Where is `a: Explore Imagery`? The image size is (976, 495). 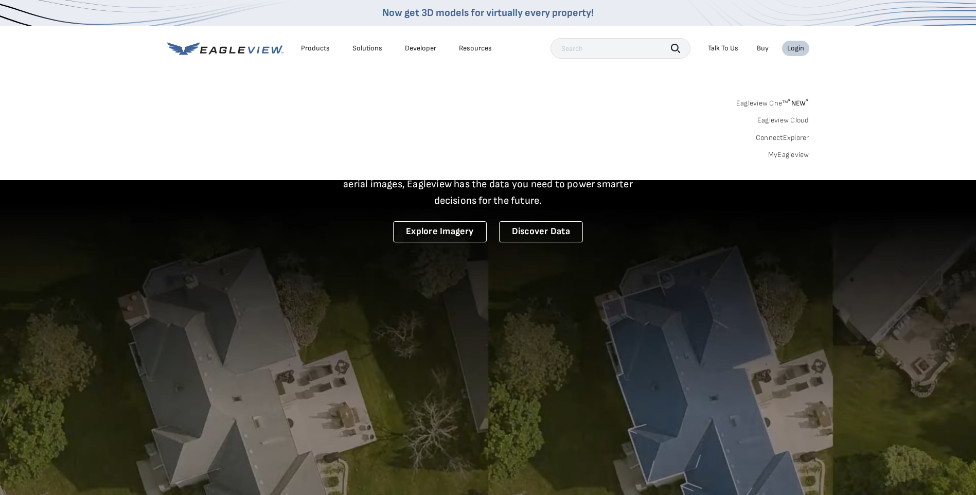
a: Explore Imagery is located at coordinates (440, 232).